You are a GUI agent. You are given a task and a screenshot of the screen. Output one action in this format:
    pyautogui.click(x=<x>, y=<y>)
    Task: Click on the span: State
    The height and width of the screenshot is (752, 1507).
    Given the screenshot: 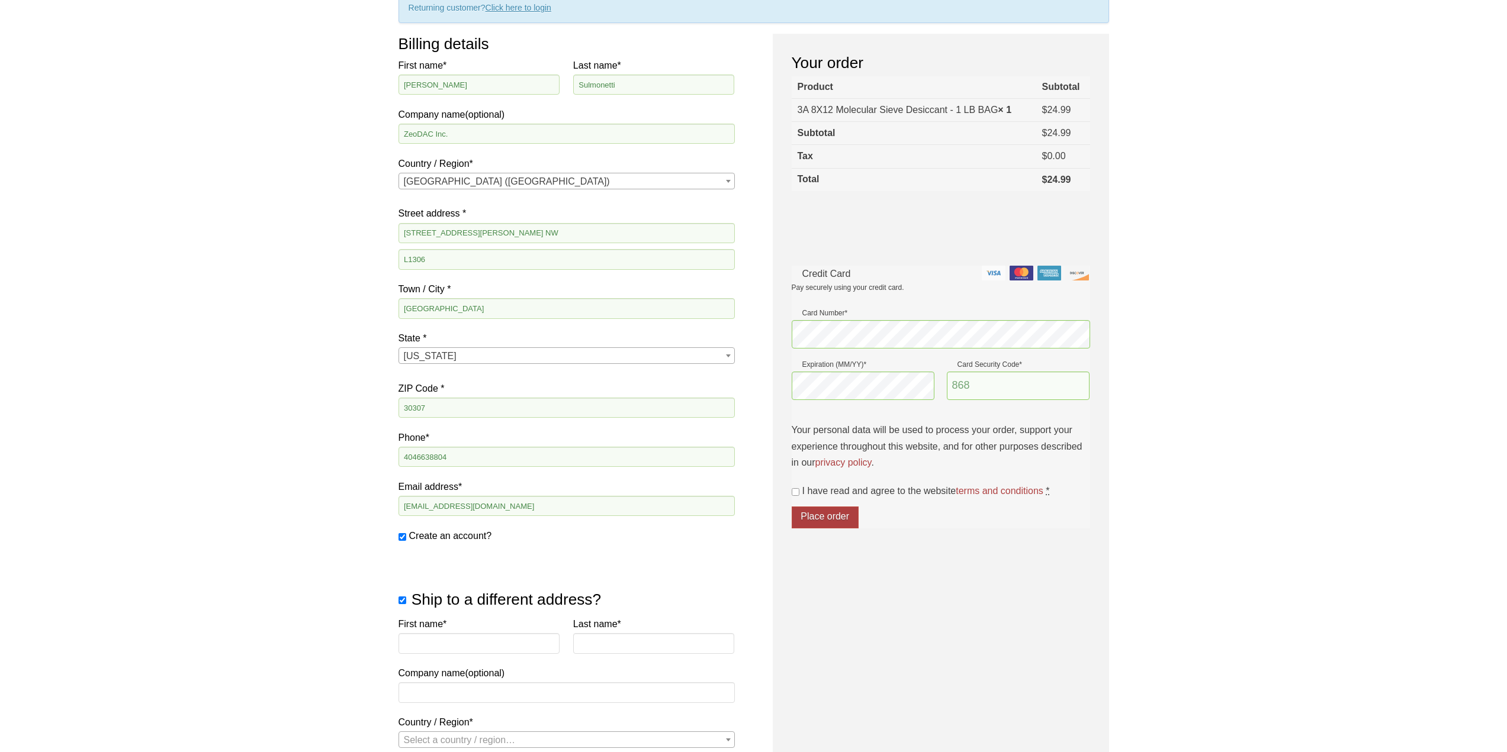 What is the action you would take?
    pyautogui.click(x=567, y=356)
    